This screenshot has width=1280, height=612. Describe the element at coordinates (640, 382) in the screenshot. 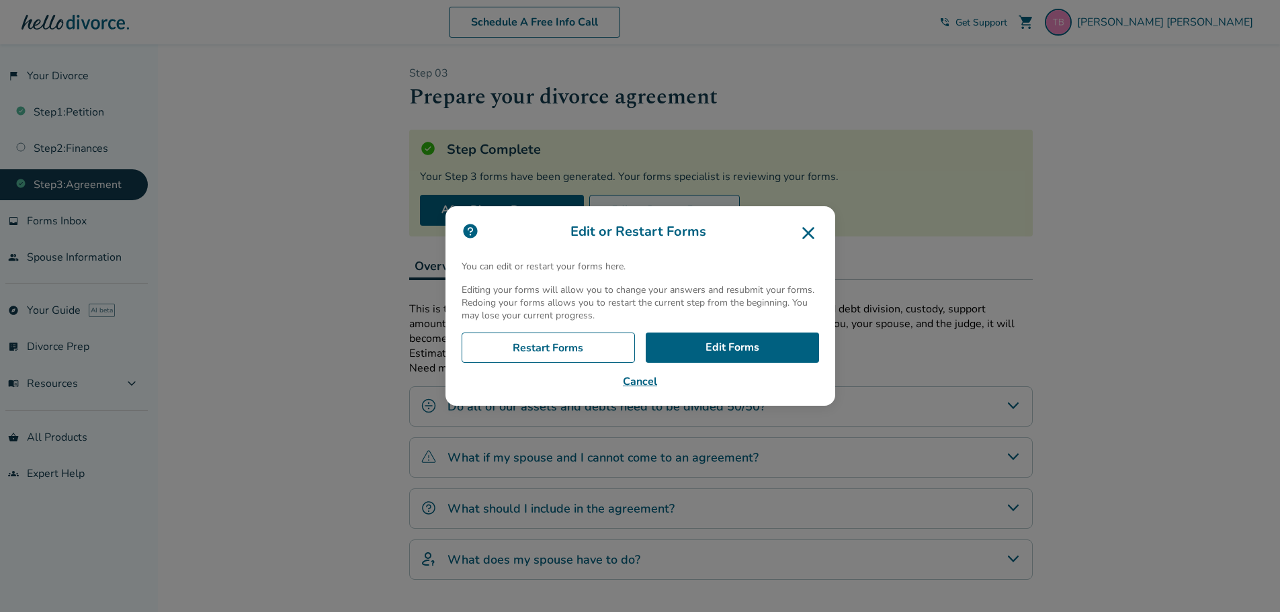

I see `button: Cancel` at that location.